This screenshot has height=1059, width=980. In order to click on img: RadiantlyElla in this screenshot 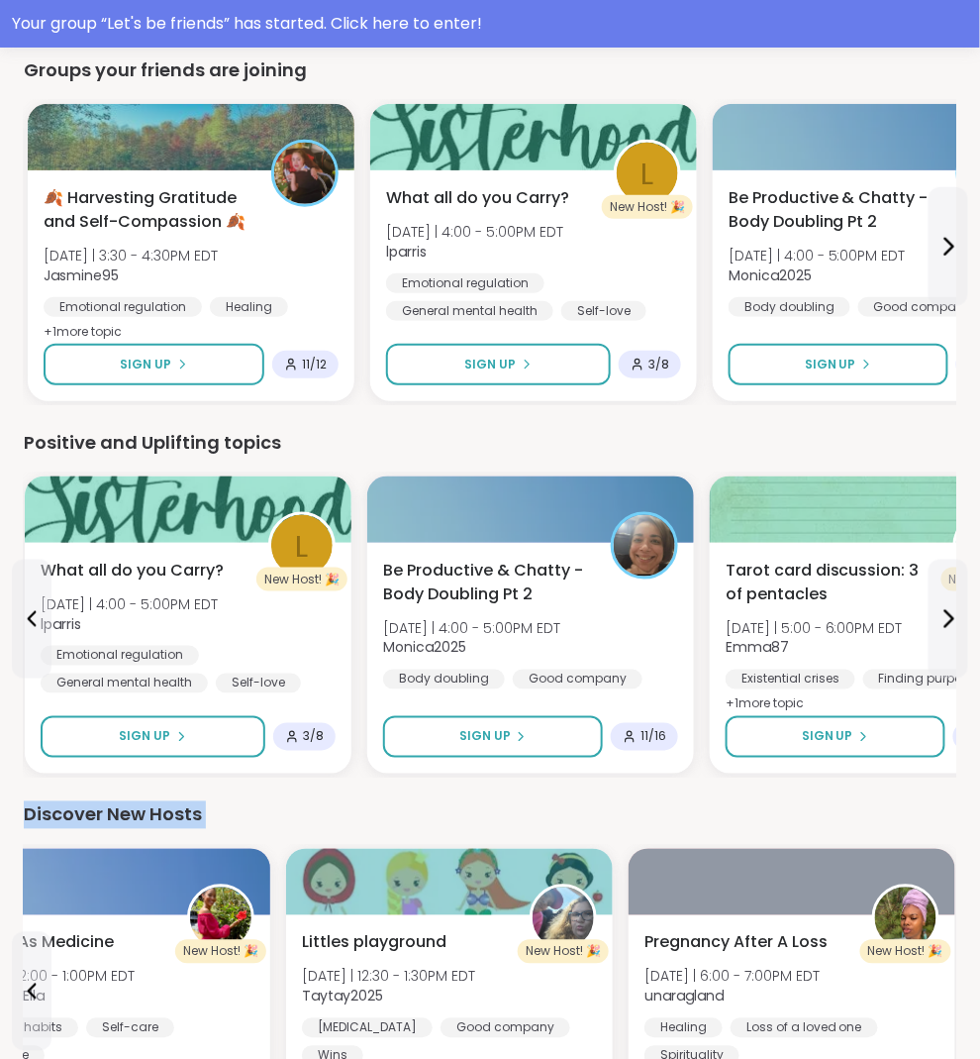, I will do `click(221, 918)`.